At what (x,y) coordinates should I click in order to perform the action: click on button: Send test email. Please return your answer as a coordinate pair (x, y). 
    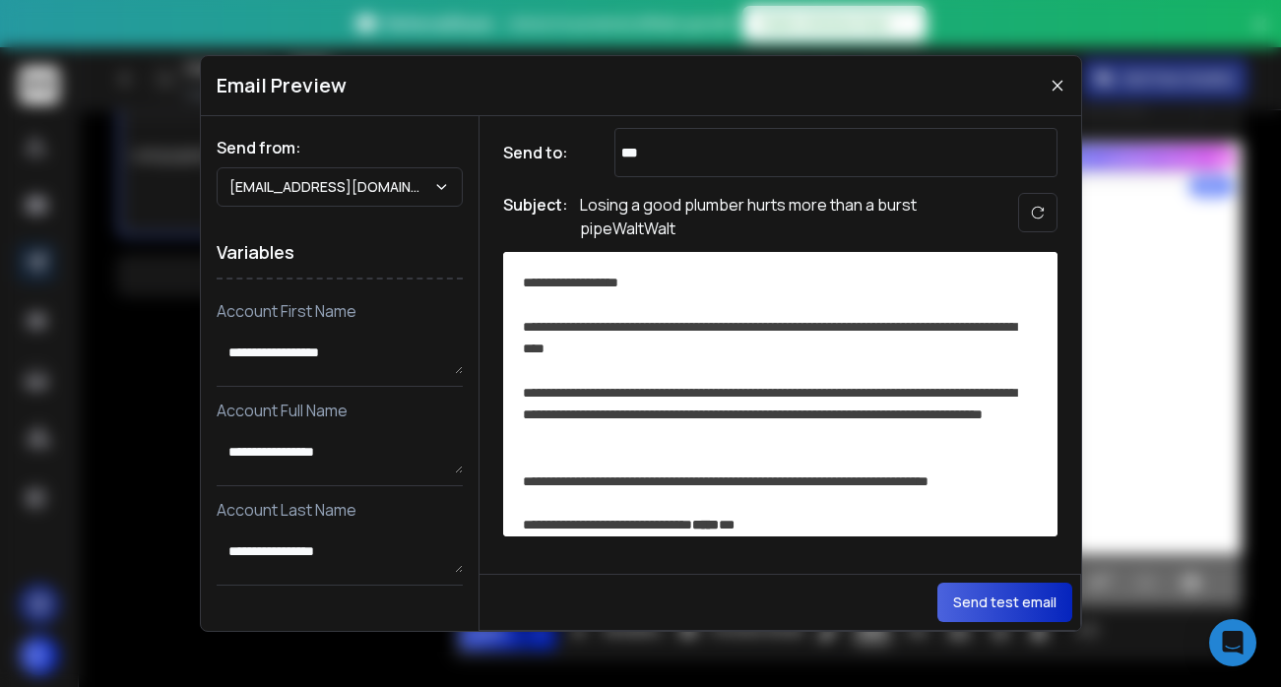
    Looking at the image, I should click on (1004, 603).